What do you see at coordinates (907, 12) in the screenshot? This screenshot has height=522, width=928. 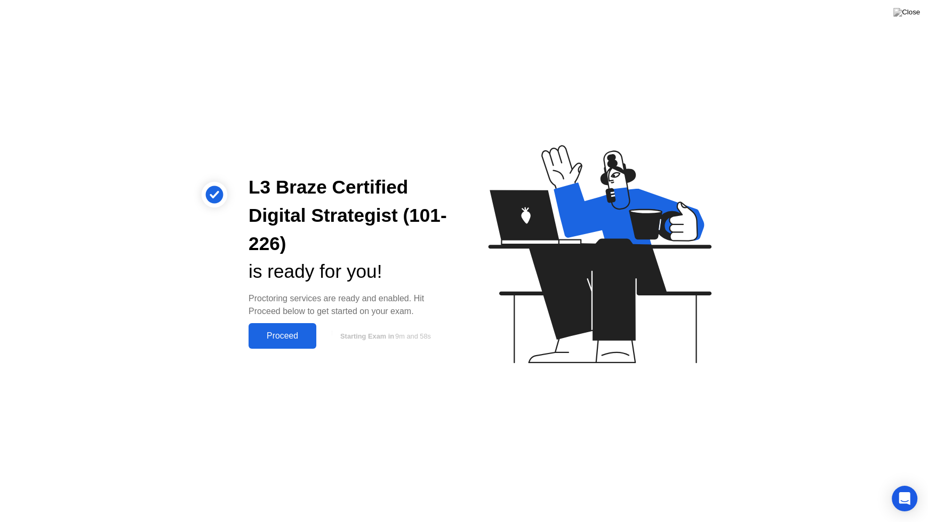 I see `img: Close` at bounding box center [907, 12].